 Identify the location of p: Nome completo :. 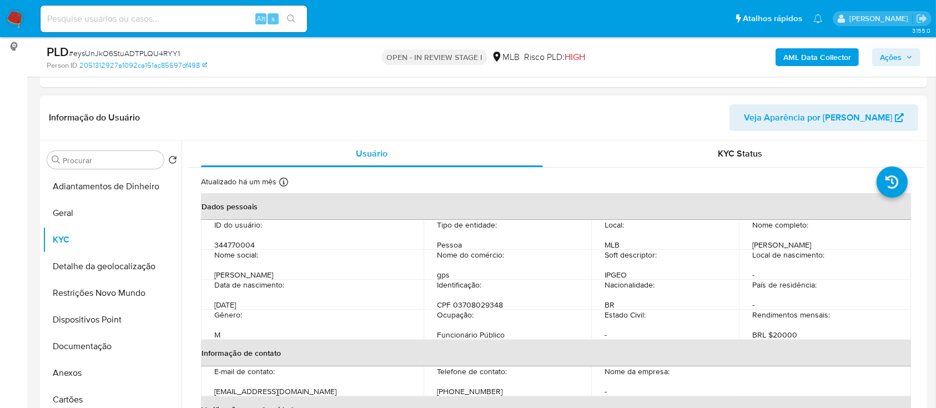
(775, 233).